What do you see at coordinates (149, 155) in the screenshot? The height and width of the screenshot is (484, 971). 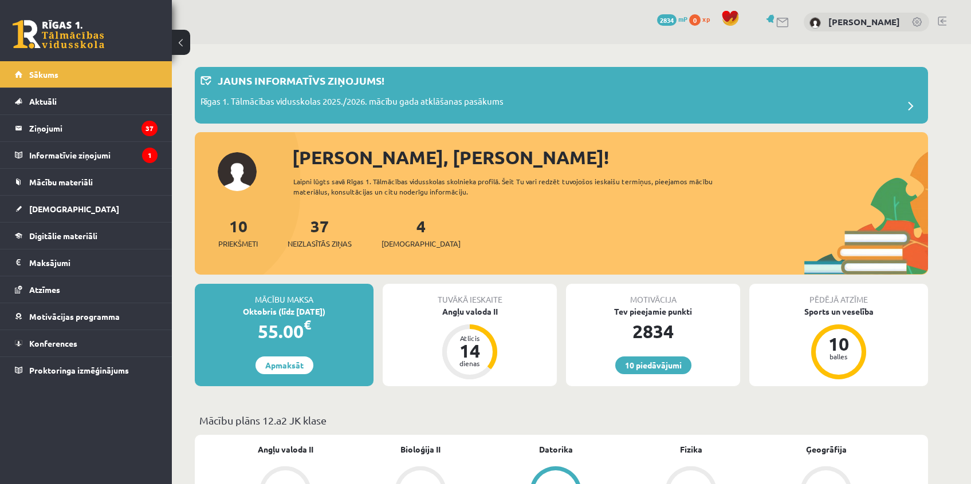 I see `i: 1` at bounding box center [149, 155].